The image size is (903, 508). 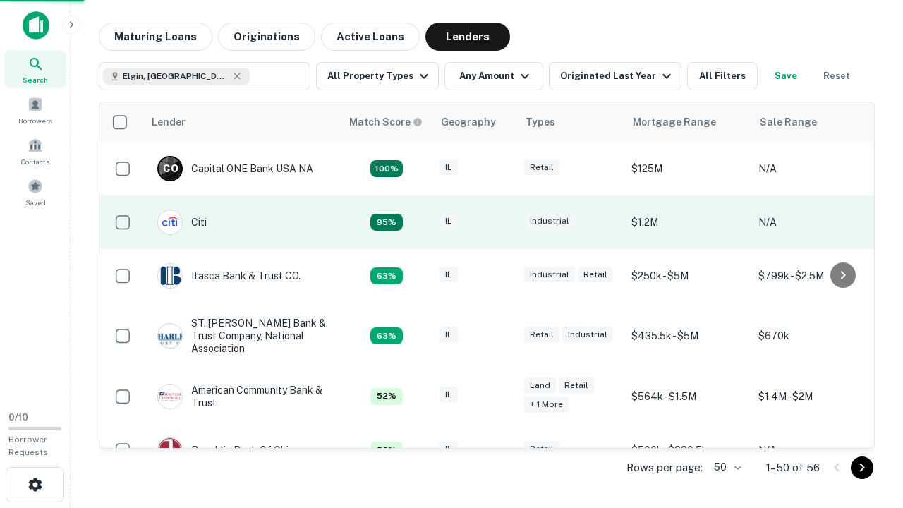 I want to click on td: $799k - $2.5M, so click(x=815, y=276).